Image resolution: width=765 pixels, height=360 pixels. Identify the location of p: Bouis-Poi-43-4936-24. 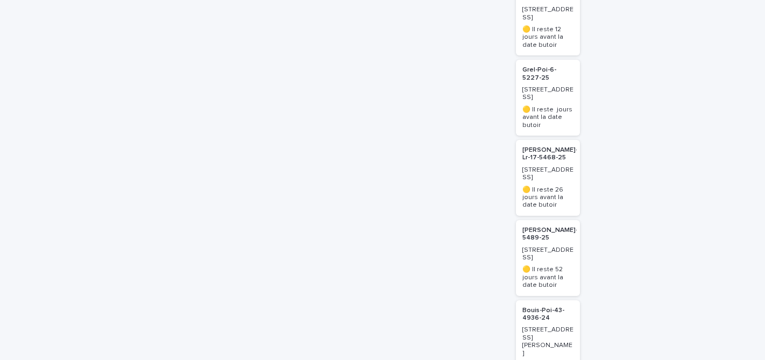
(547, 314).